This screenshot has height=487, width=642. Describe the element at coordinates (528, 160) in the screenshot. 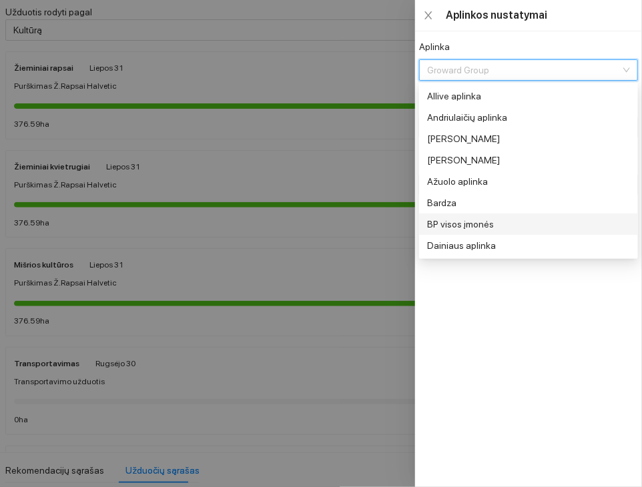

I see `div: Arvydas Paukštys` at that location.